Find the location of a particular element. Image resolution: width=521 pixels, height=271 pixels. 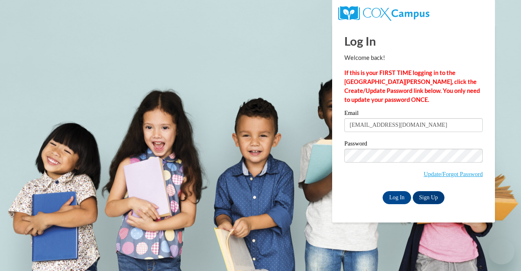

p: Welcome back! is located at coordinates (414, 58).